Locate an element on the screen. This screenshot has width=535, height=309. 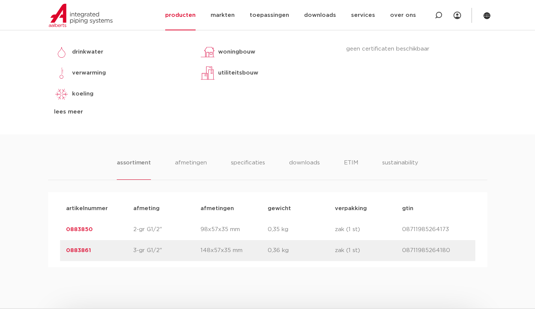
li: afmetingen is located at coordinates (191, 169).